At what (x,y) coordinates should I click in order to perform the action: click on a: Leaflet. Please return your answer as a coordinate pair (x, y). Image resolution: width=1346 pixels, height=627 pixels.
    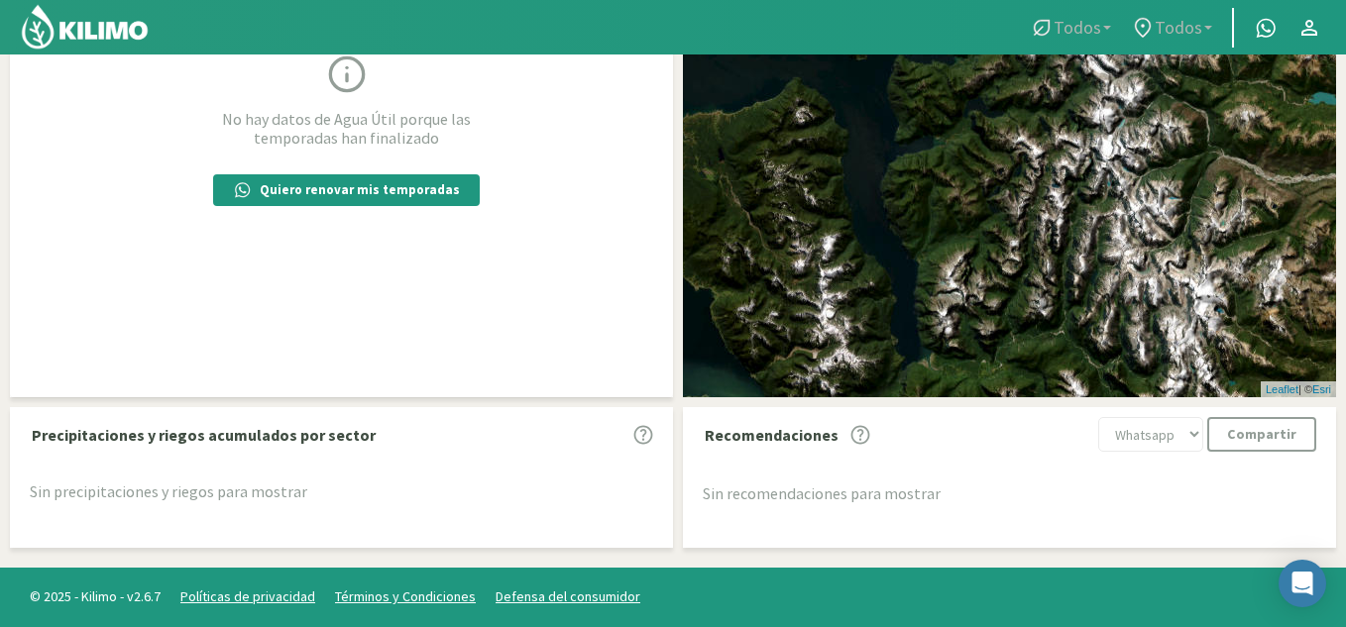
    Looking at the image, I should click on (1282, 390).